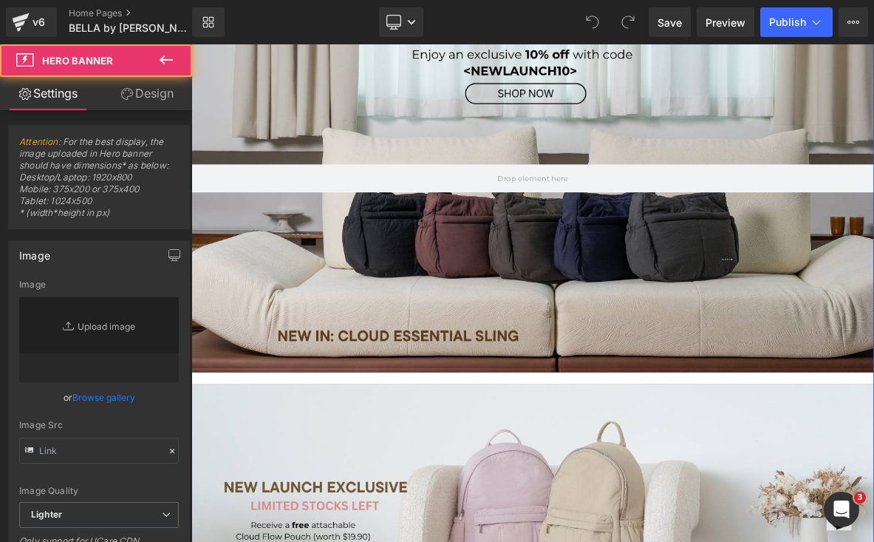  Describe the element at coordinates (853, 22) in the screenshot. I see `button: More` at that location.